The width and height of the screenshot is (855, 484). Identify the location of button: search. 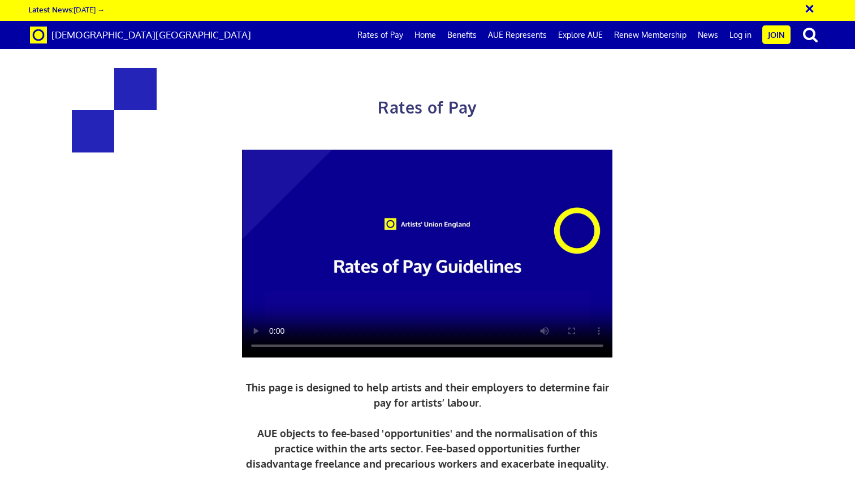
(810, 34).